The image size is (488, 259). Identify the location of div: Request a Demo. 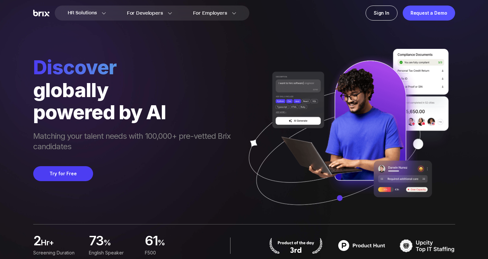
(428, 13).